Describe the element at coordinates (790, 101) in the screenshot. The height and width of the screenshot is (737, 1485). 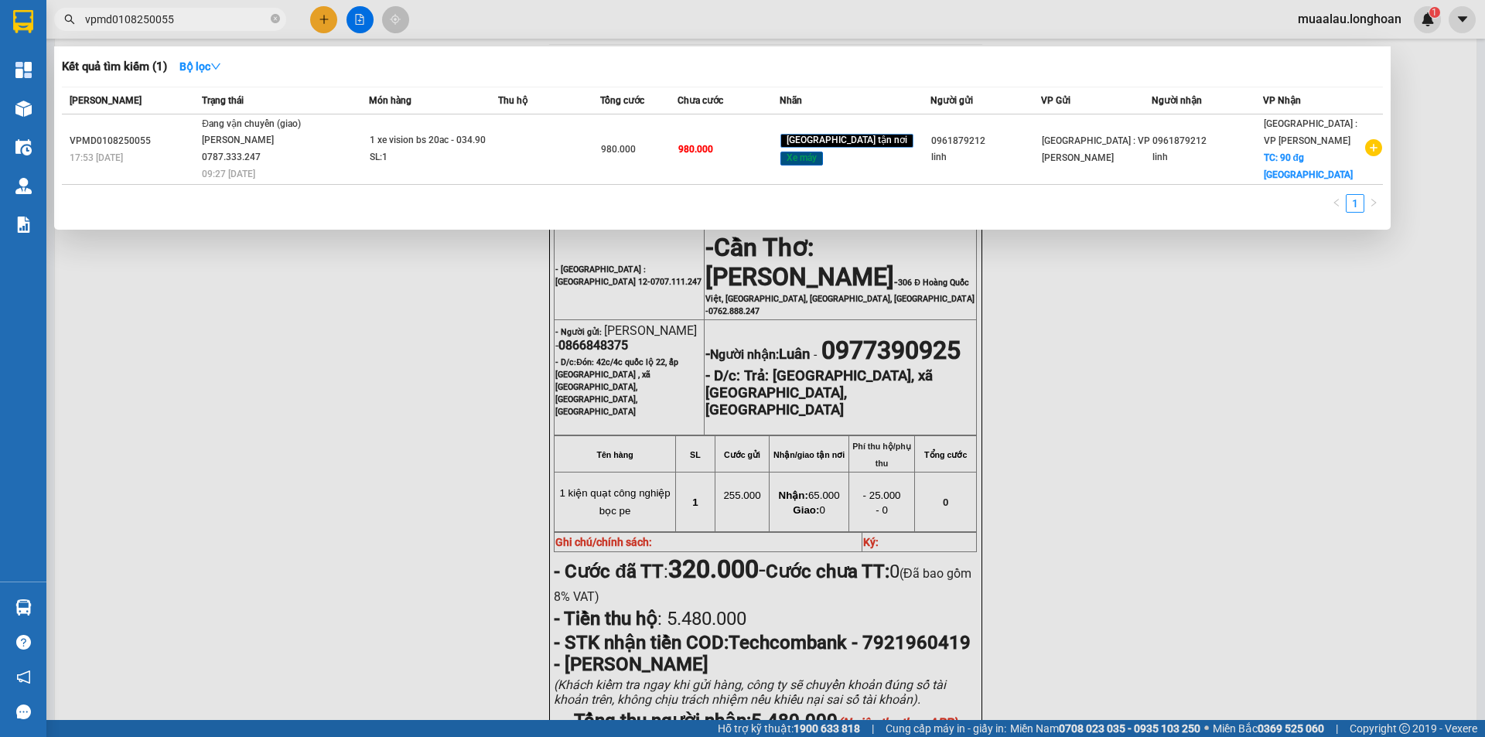
I see `span: Nhãn` at that location.